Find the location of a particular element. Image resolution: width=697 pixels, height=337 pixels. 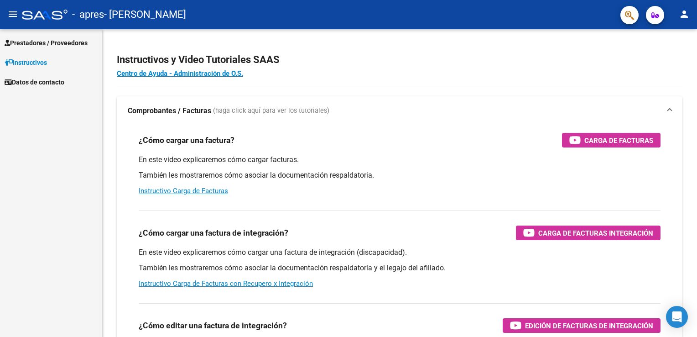

mat-icon: menu is located at coordinates (13, 14).